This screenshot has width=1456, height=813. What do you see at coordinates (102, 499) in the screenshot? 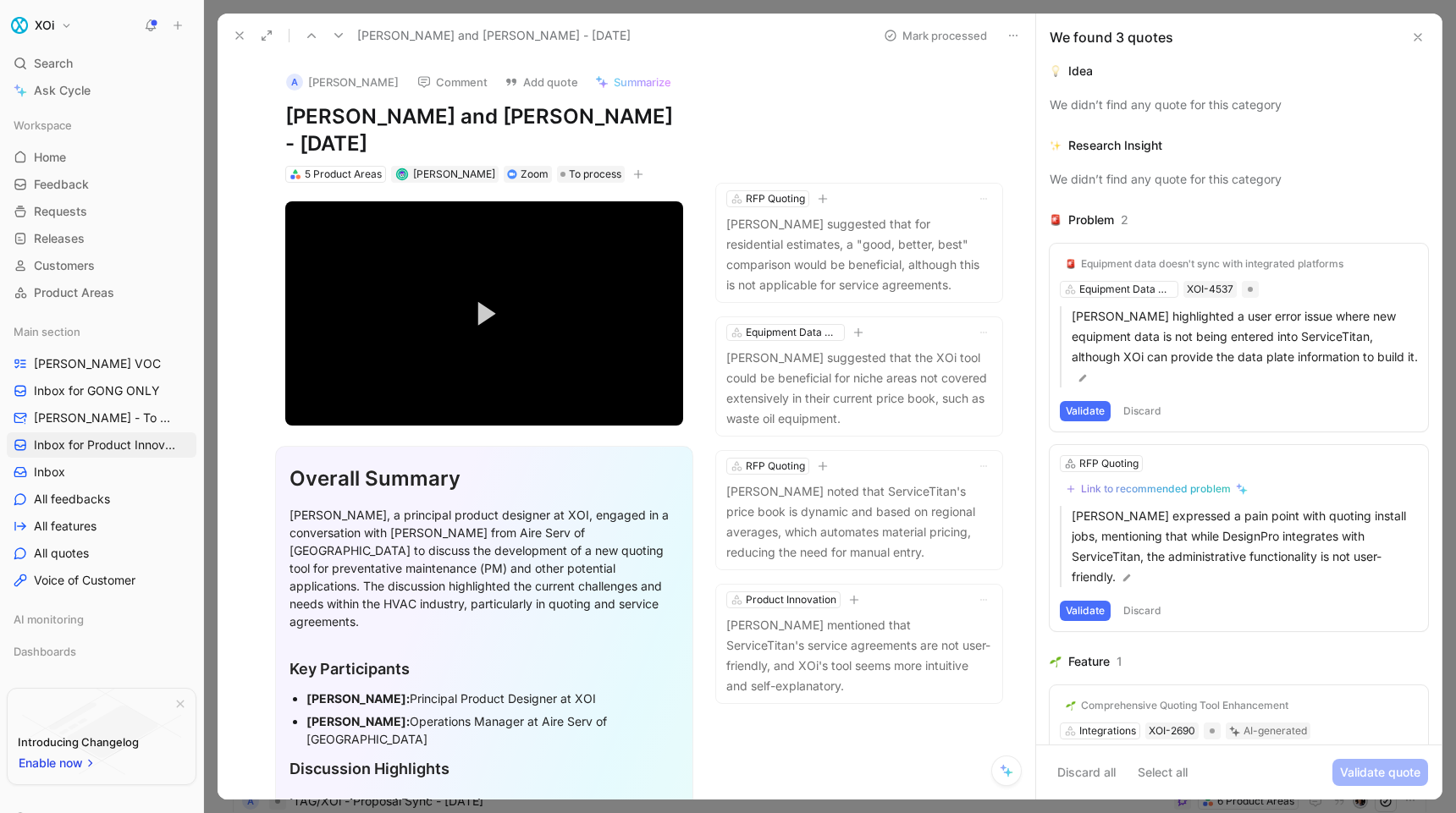
I see `a: All feedbacks` at bounding box center [102, 499].